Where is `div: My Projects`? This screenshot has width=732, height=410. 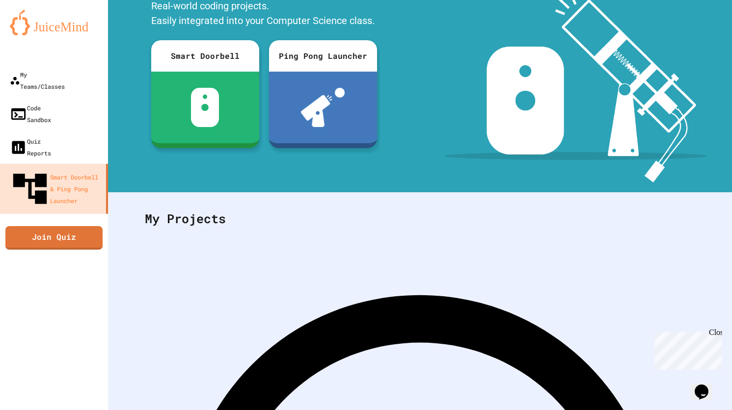
div: My Projects is located at coordinates (420, 219).